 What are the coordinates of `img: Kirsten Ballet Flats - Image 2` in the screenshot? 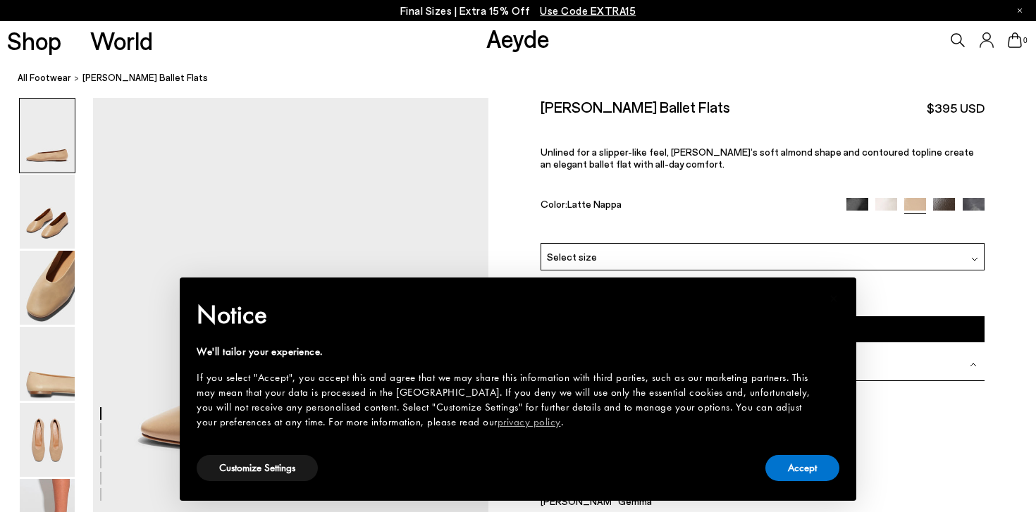 It's located at (47, 211).